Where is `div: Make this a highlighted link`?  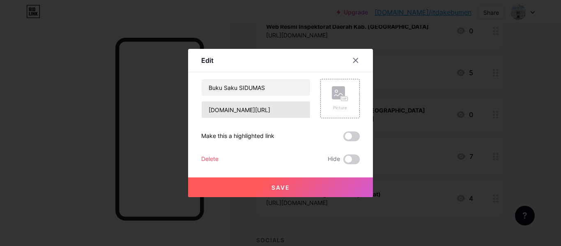
div: Make this a highlighted link is located at coordinates (238, 136).